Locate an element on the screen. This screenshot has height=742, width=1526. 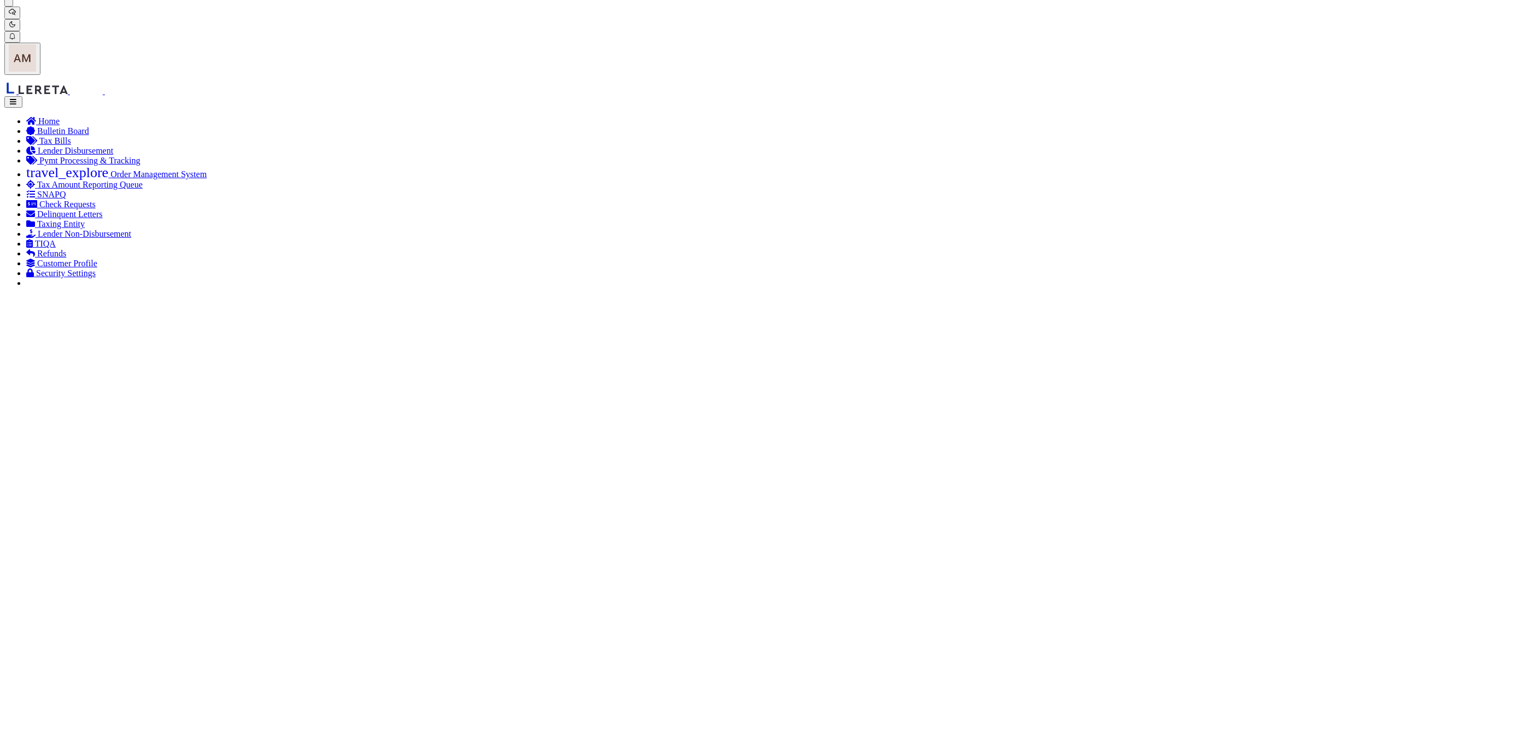
span: Tax Bills is located at coordinates (55, 141).